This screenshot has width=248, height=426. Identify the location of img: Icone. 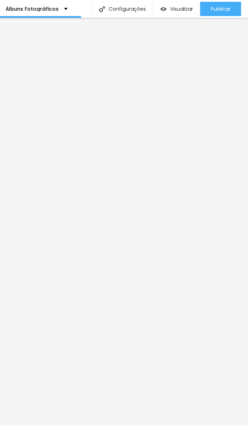
(102, 9).